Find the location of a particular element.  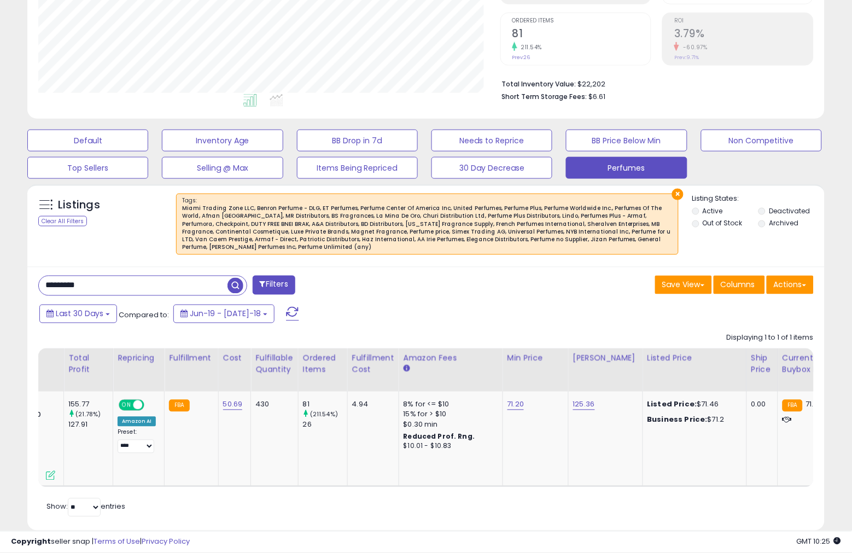

button: Top Sellers is located at coordinates (88, 168).